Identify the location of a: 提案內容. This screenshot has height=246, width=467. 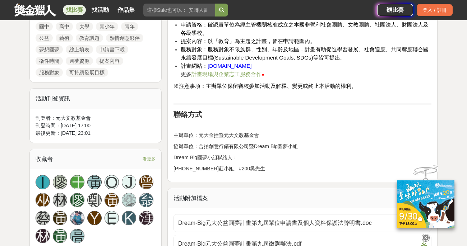
(110, 61).